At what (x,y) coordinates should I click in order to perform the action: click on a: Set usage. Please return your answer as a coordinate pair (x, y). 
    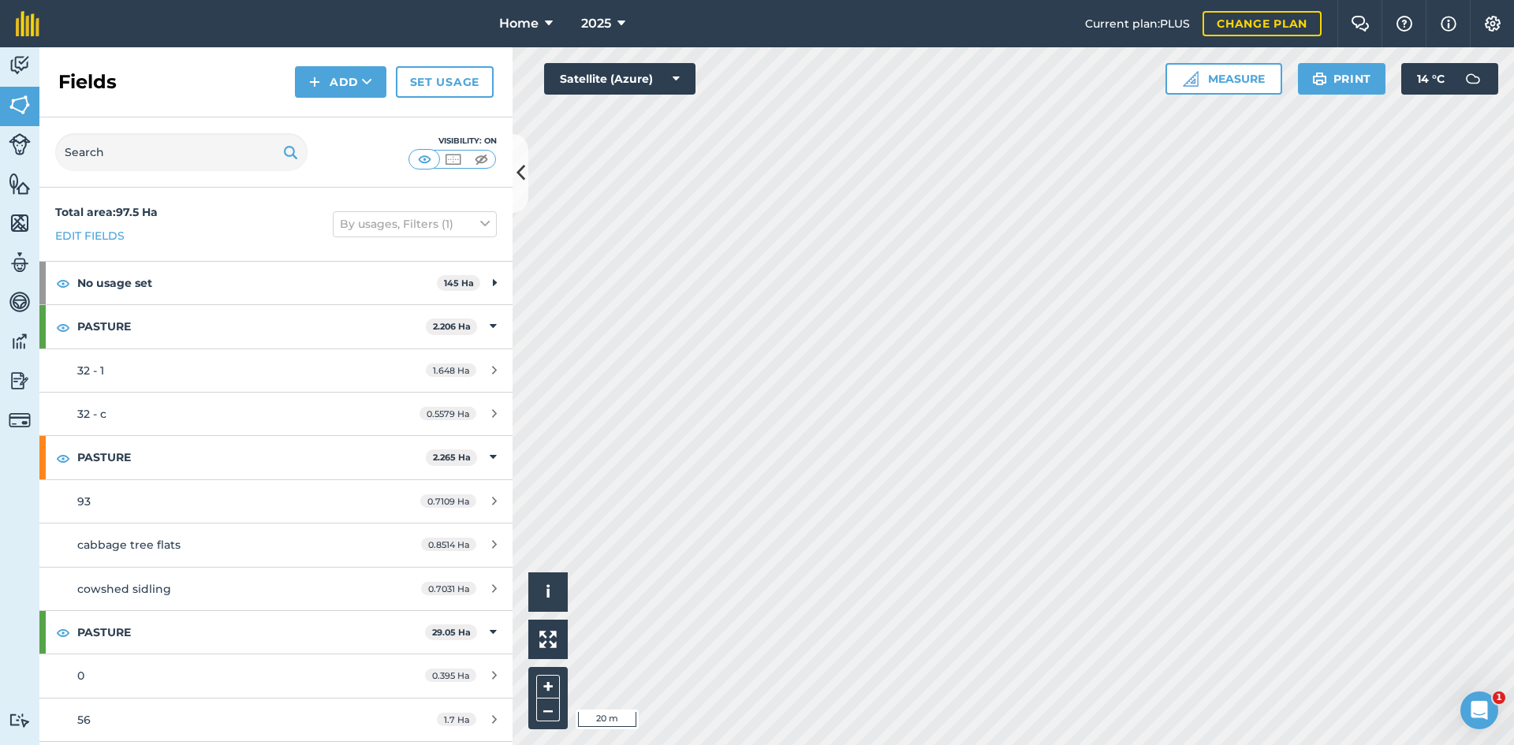
    Looking at the image, I should click on (445, 82).